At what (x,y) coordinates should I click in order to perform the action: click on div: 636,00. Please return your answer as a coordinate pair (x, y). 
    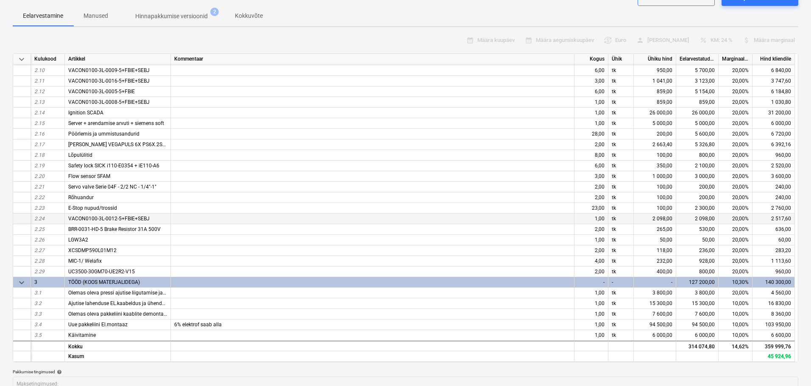
    Looking at the image, I should click on (774, 229).